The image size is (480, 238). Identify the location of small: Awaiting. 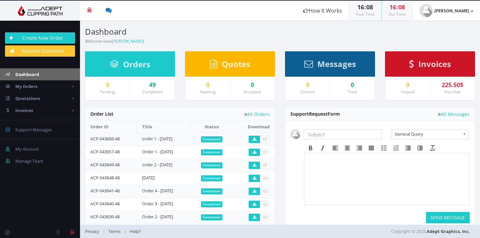
(208, 92).